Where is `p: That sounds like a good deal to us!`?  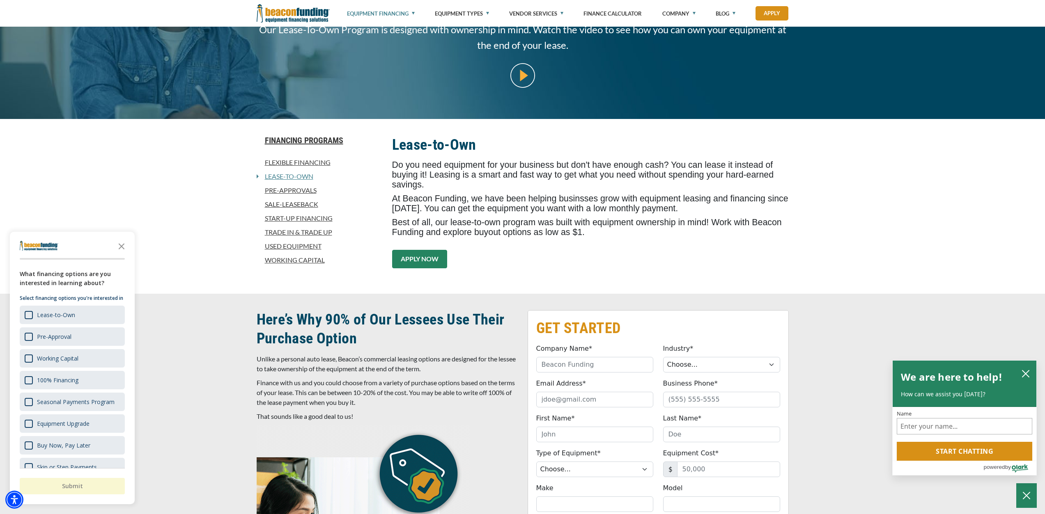 p: That sounds like a good deal to us! is located at coordinates (387, 417).